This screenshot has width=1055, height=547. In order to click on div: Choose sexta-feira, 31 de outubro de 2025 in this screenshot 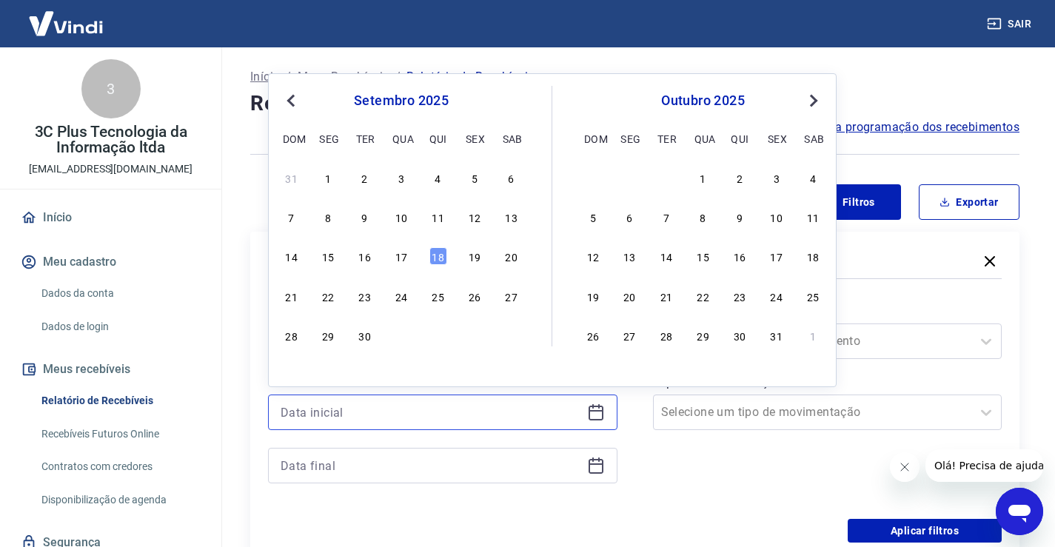, I will do `click(777, 335)`.